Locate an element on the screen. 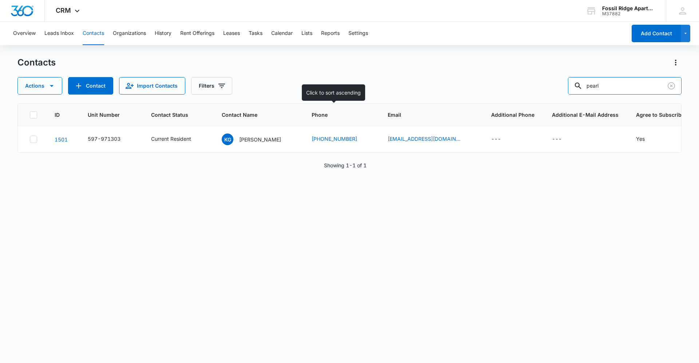 The width and height of the screenshot is (699, 363). button: Filters is located at coordinates (212, 86).